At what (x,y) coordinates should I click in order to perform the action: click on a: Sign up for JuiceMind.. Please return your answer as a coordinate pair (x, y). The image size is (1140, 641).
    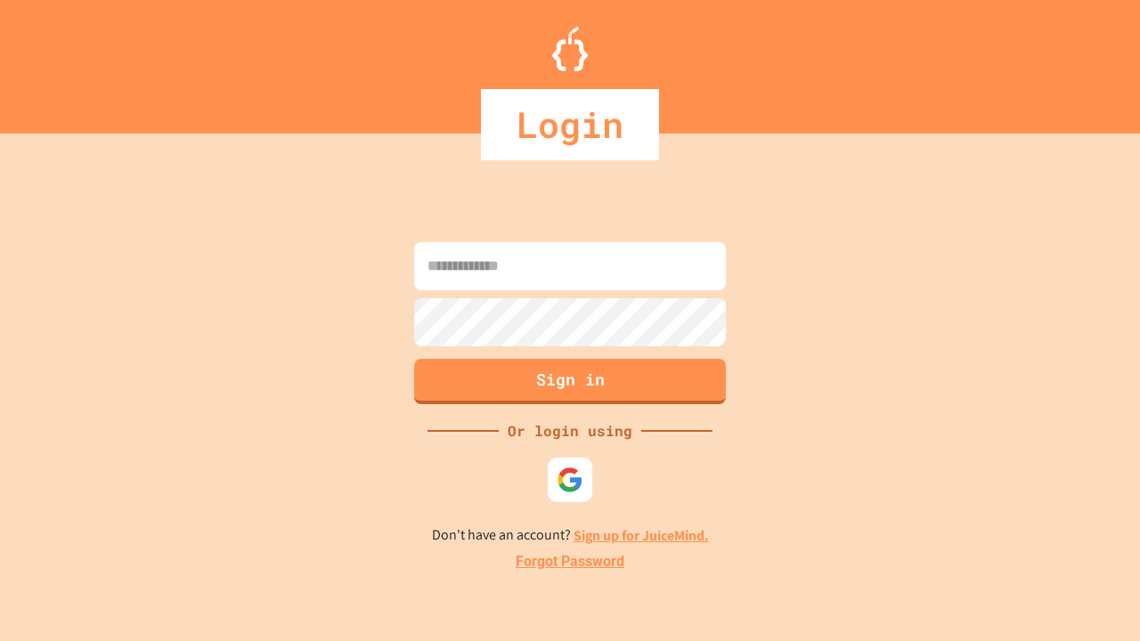
    Looking at the image, I should click on (641, 535).